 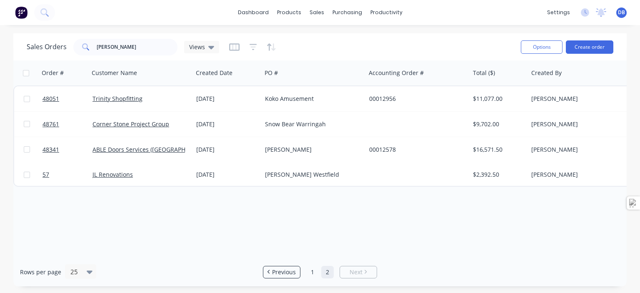 I want to click on div: sales, so click(x=317, y=13).